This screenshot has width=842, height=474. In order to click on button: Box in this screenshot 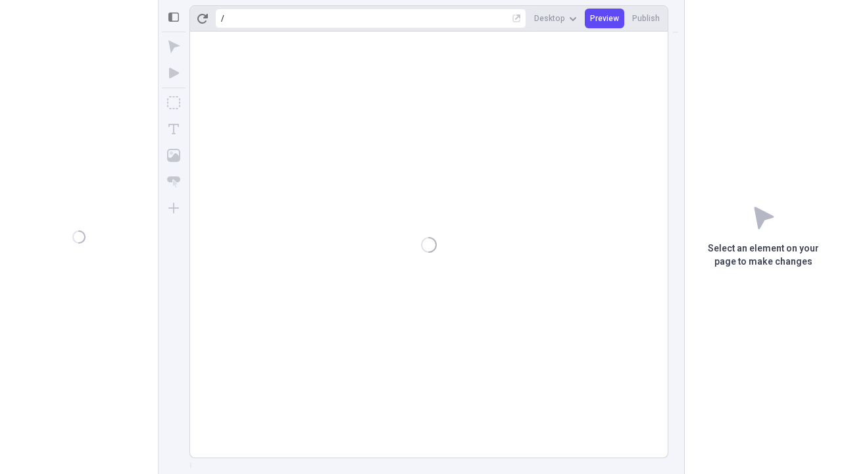, I will do `click(174, 103)`.